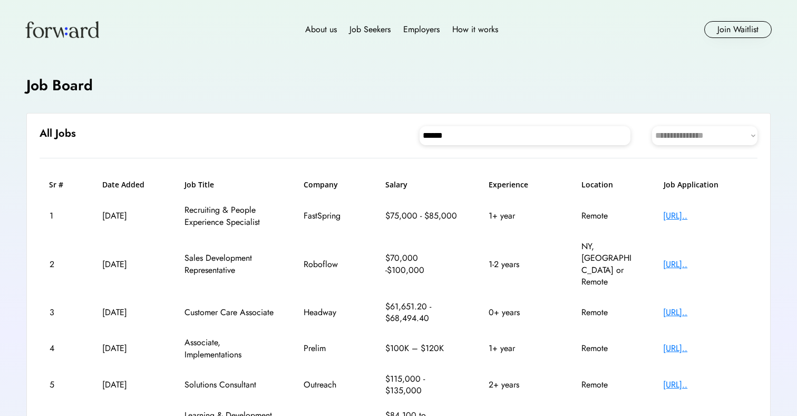  I want to click on div: Prelim, so click(330, 348).